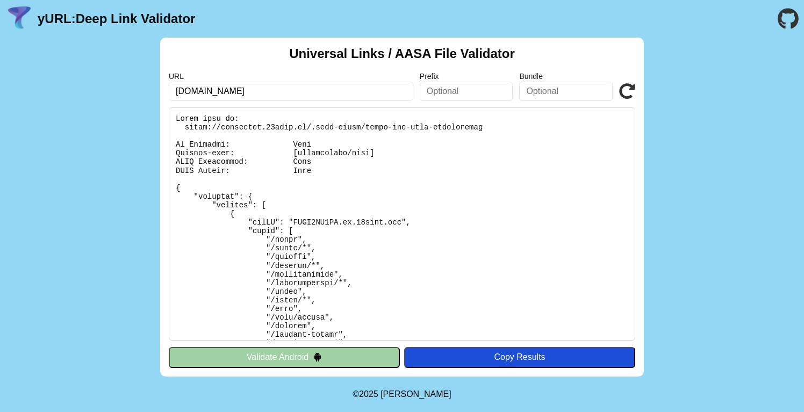 This screenshot has width=804, height=412. Describe the element at coordinates (467, 76) in the screenshot. I see `label: Prefix` at that location.